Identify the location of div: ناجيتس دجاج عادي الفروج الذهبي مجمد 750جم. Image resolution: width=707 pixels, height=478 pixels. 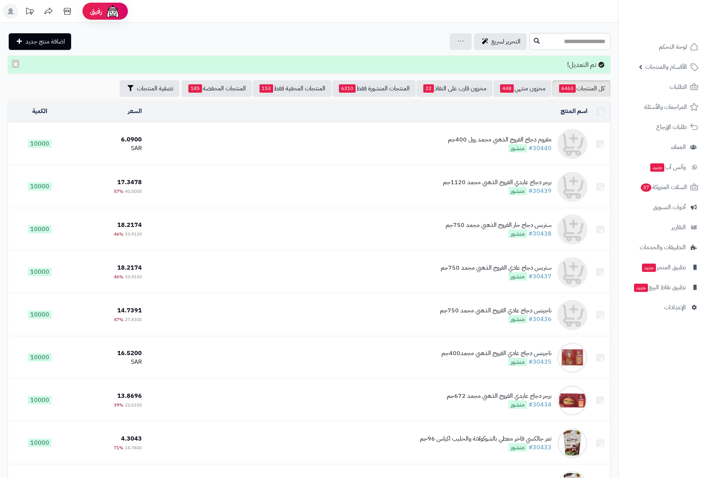
(495, 311).